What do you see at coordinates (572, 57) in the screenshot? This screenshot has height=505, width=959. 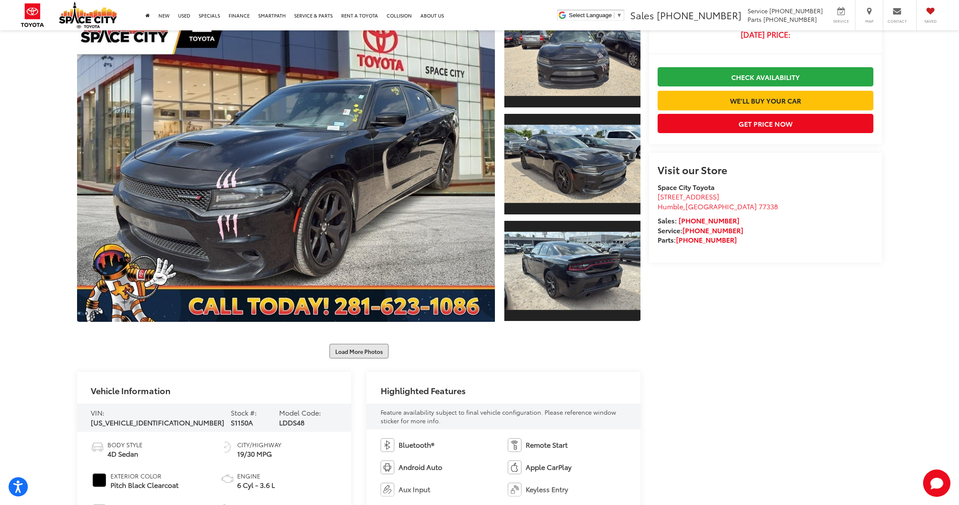 I see `a: Expand Photo 1` at bounding box center [572, 57].